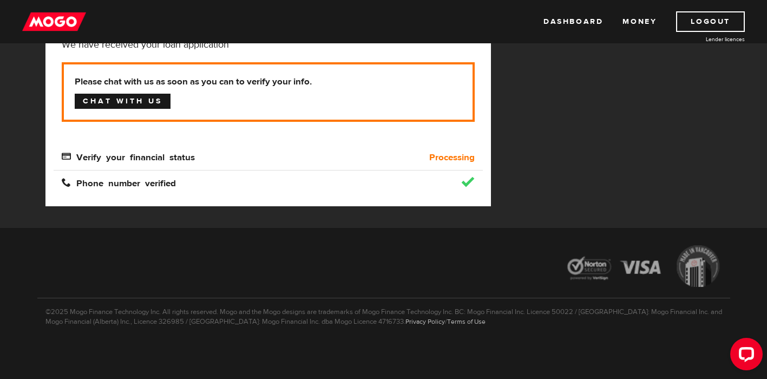 This screenshot has height=379, width=767. Describe the element at coordinates (122, 101) in the screenshot. I see `a: Chat with us` at that location.